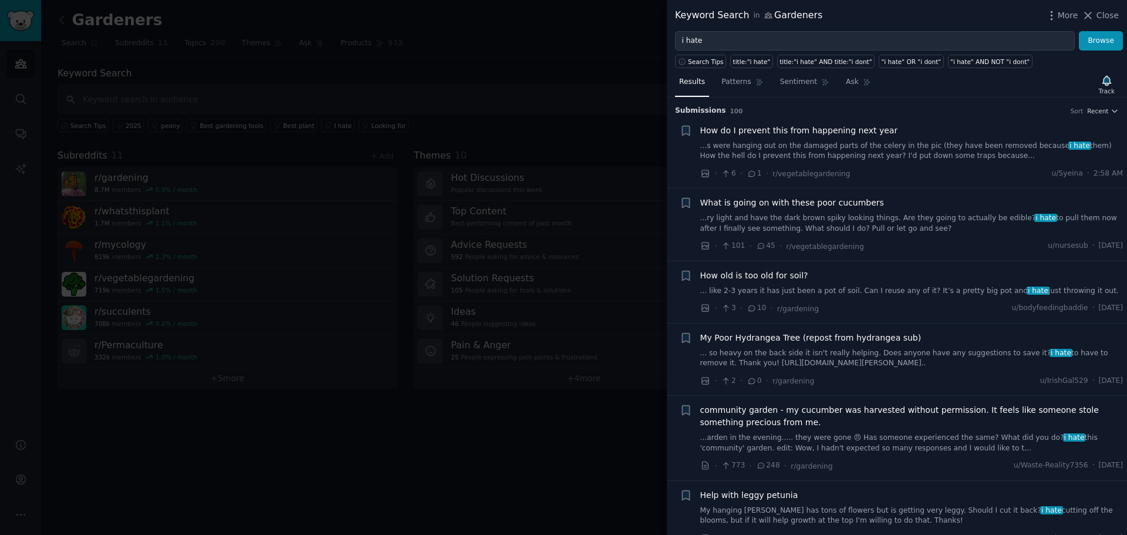 This screenshot has width=1127, height=535. What do you see at coordinates (911, 62) in the screenshot?
I see `div: "i hate" OR "i dont"` at bounding box center [911, 62].